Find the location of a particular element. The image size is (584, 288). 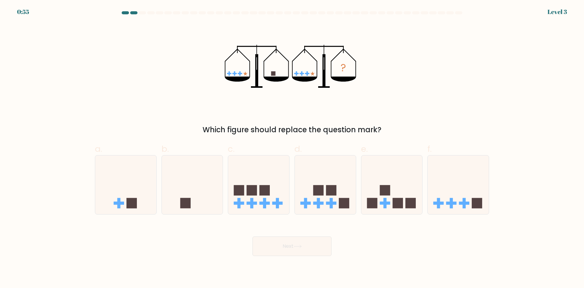

button: Next is located at coordinates (292, 246).